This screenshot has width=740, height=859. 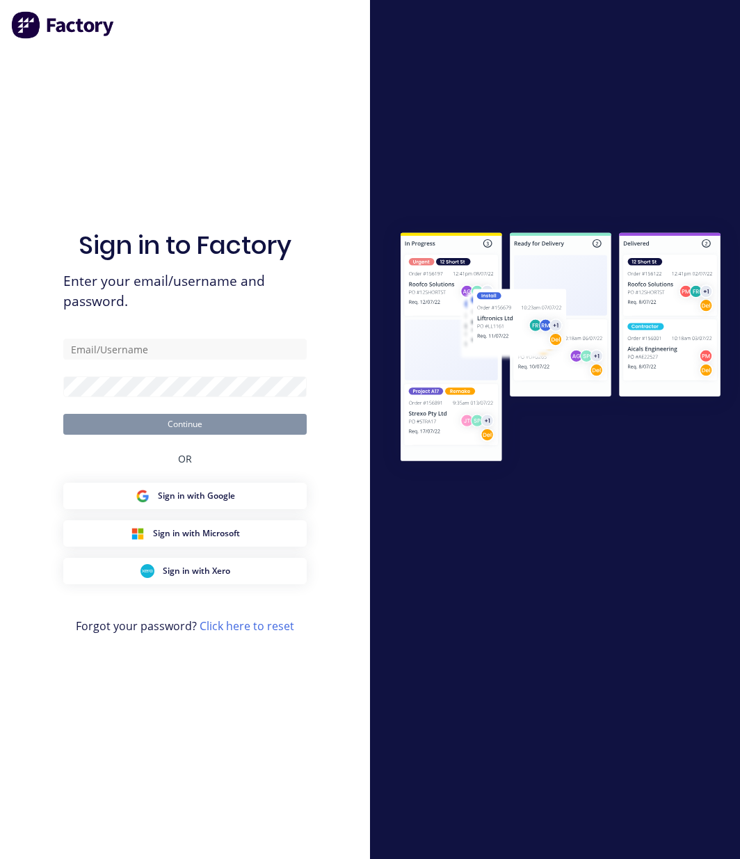 I want to click on button: Google Sign inSign in with Google, so click(x=185, y=496).